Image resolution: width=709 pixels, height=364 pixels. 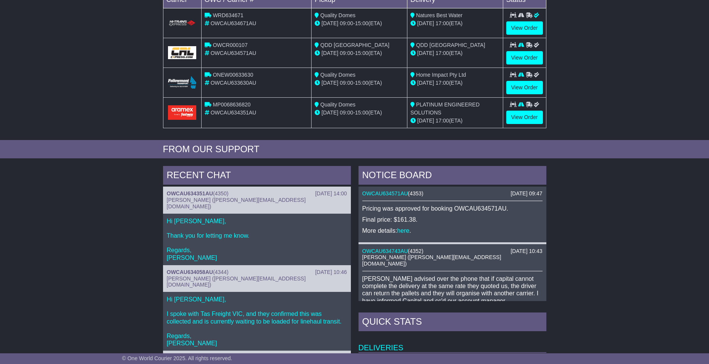 I want to click on span: OWCR000107, so click(x=230, y=45).